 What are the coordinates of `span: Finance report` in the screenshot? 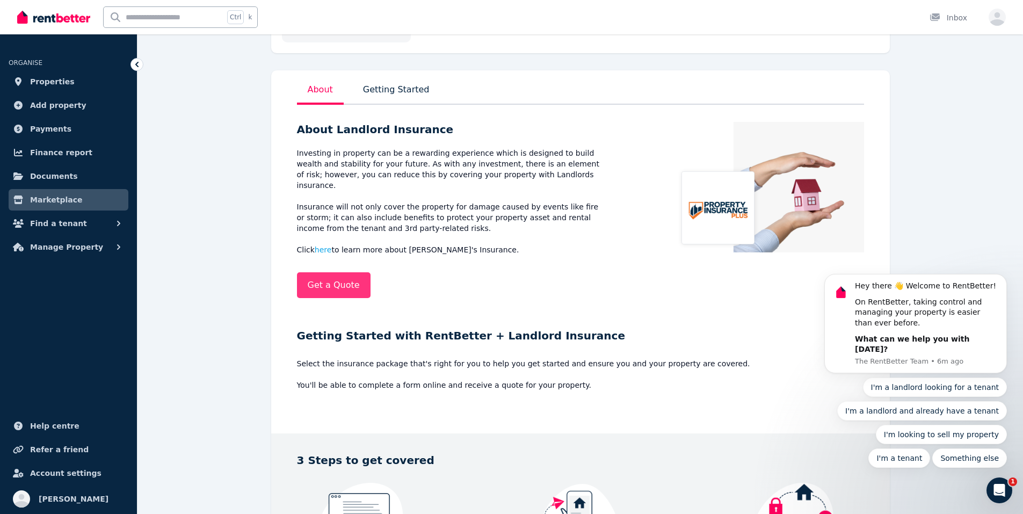 It's located at (61, 153).